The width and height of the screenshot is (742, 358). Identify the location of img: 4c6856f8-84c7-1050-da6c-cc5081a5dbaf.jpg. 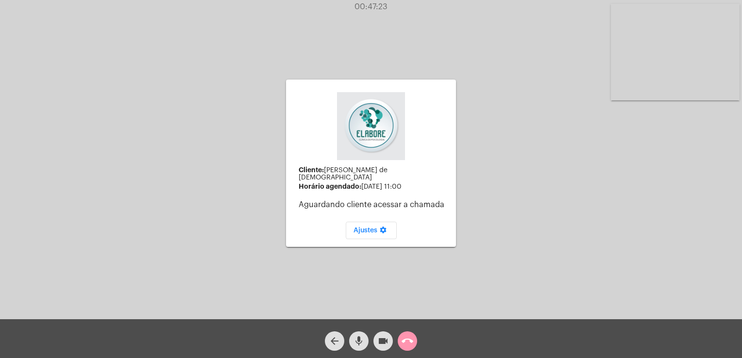
(371, 126).